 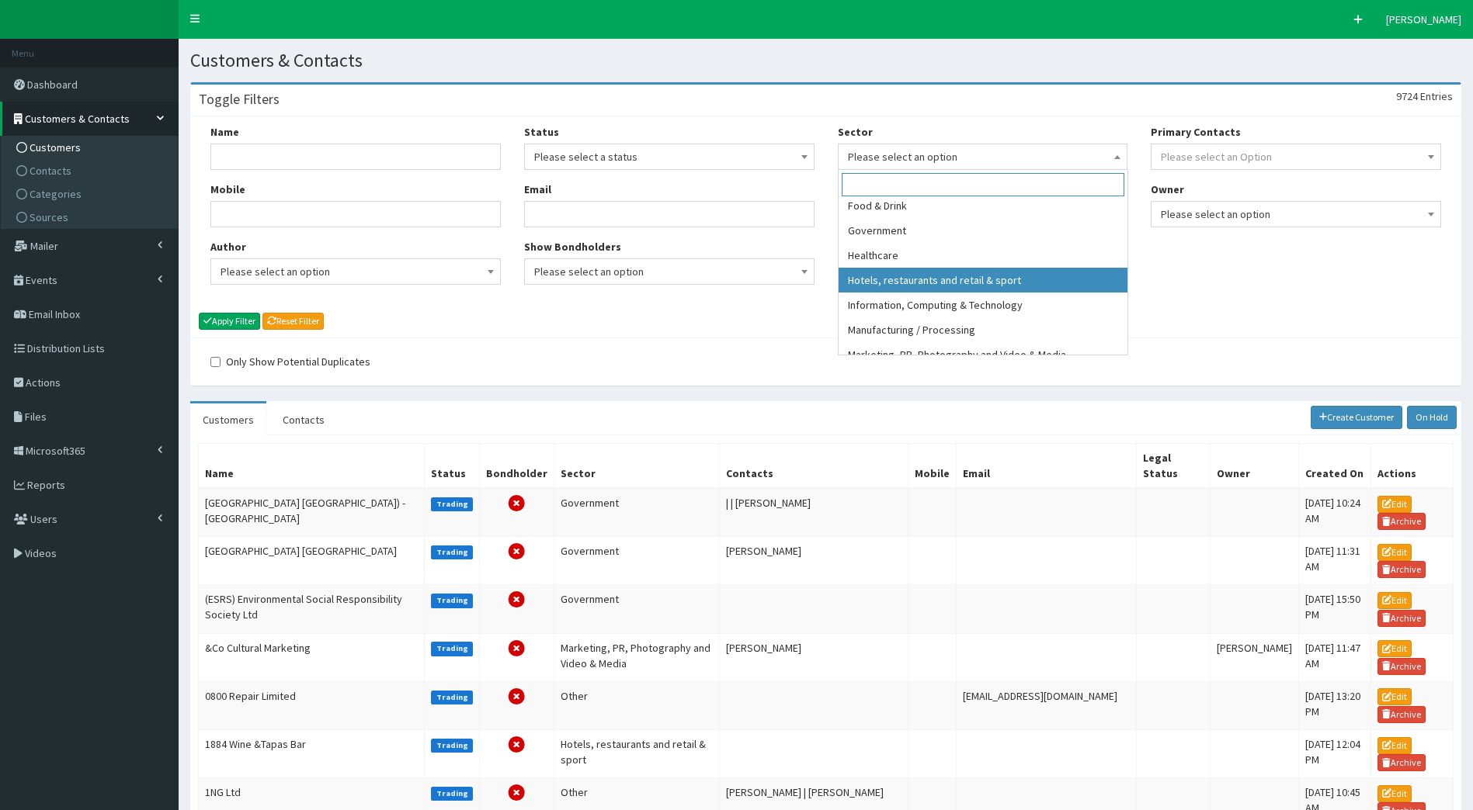 I want to click on td: Marketing, PR, Photography and Video & Media, so click(x=636, y=657).